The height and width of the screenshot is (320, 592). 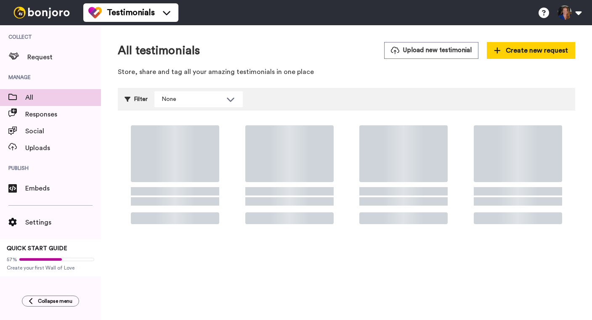 What do you see at coordinates (136, 99) in the screenshot?
I see `div: Filter` at bounding box center [136, 99].